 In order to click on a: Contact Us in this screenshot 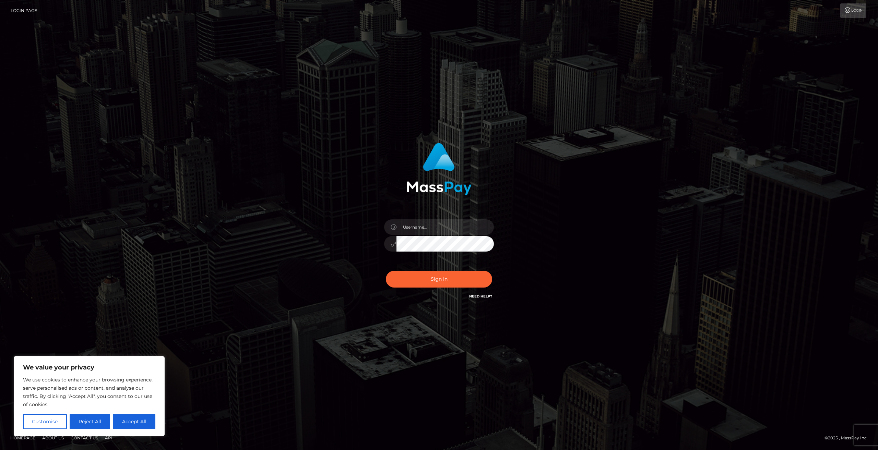, I will do `click(84, 438)`.